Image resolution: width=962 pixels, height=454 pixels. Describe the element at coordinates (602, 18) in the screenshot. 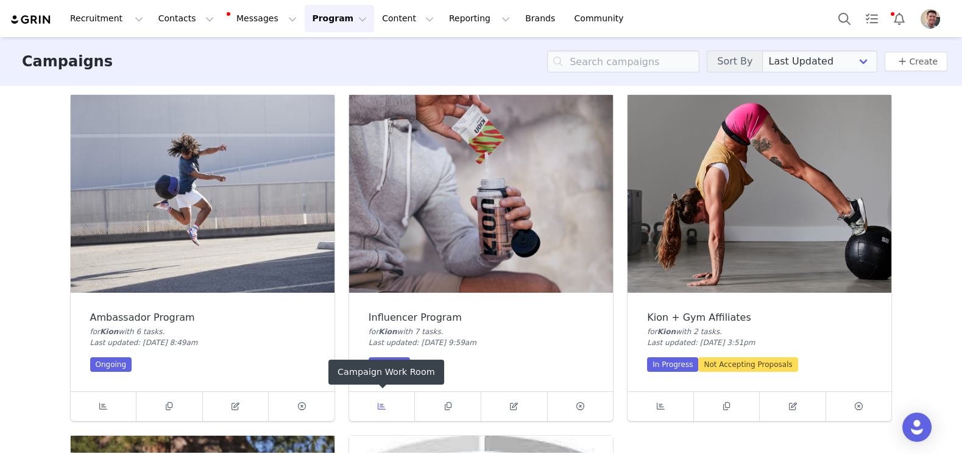

I see `a: Community` at that location.